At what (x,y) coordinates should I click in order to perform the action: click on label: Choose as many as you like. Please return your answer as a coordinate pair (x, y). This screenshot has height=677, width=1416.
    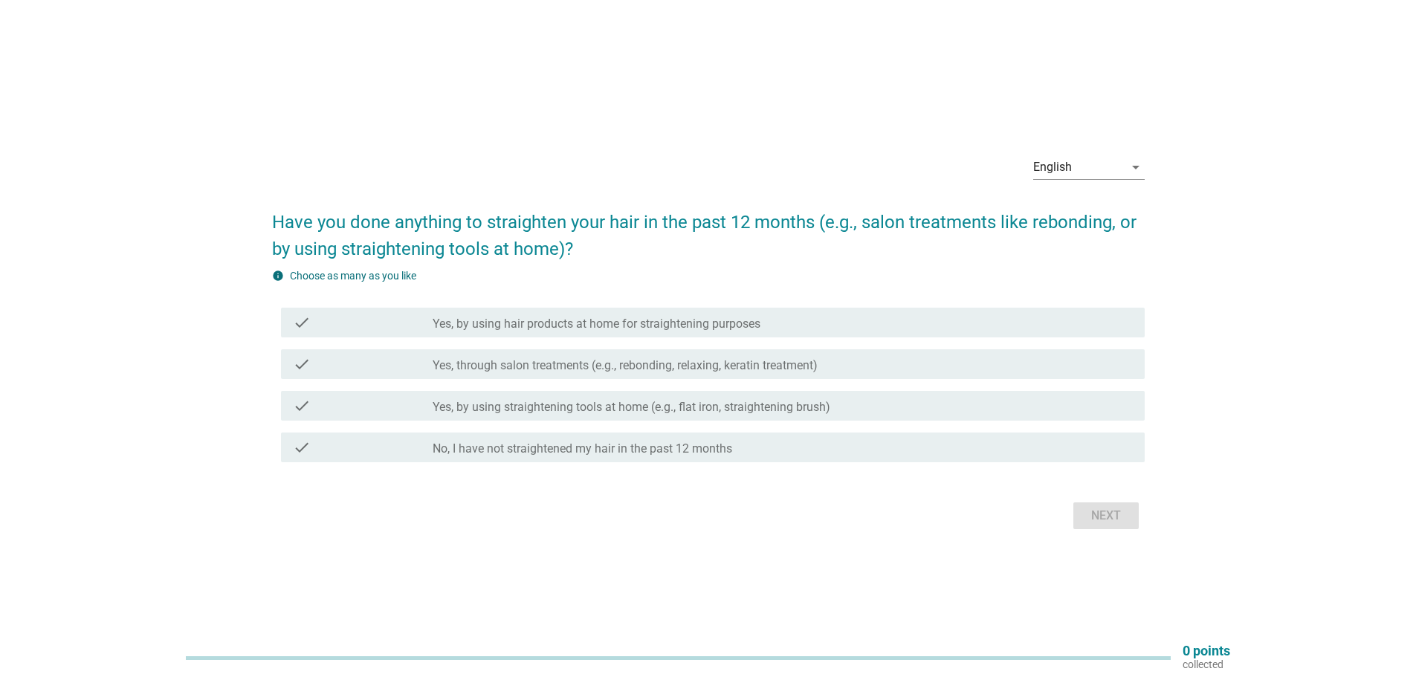
    Looking at the image, I should click on (353, 276).